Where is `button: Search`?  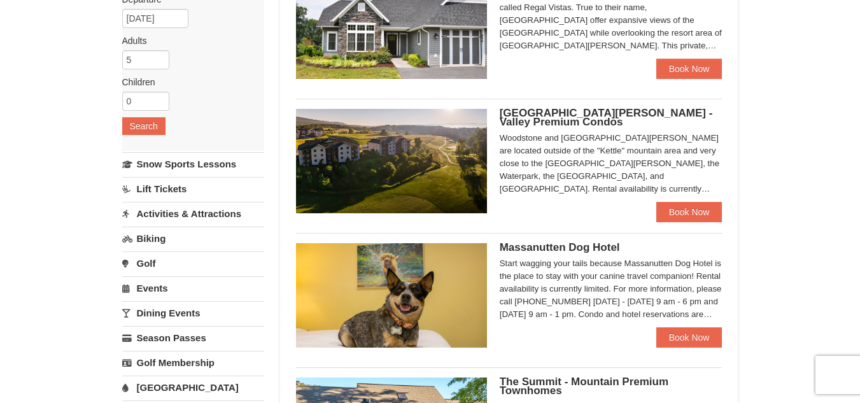
button: Search is located at coordinates (144, 126).